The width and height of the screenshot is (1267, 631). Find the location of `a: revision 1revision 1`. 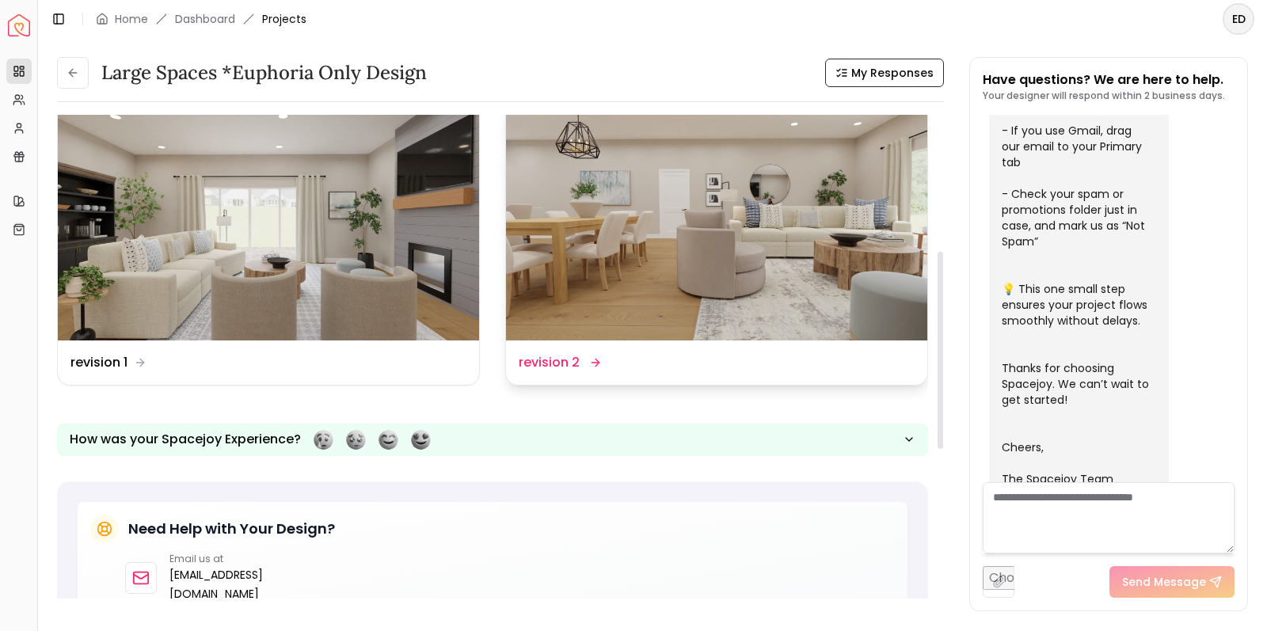

a: revision 1revision 1 is located at coordinates (268, 243).